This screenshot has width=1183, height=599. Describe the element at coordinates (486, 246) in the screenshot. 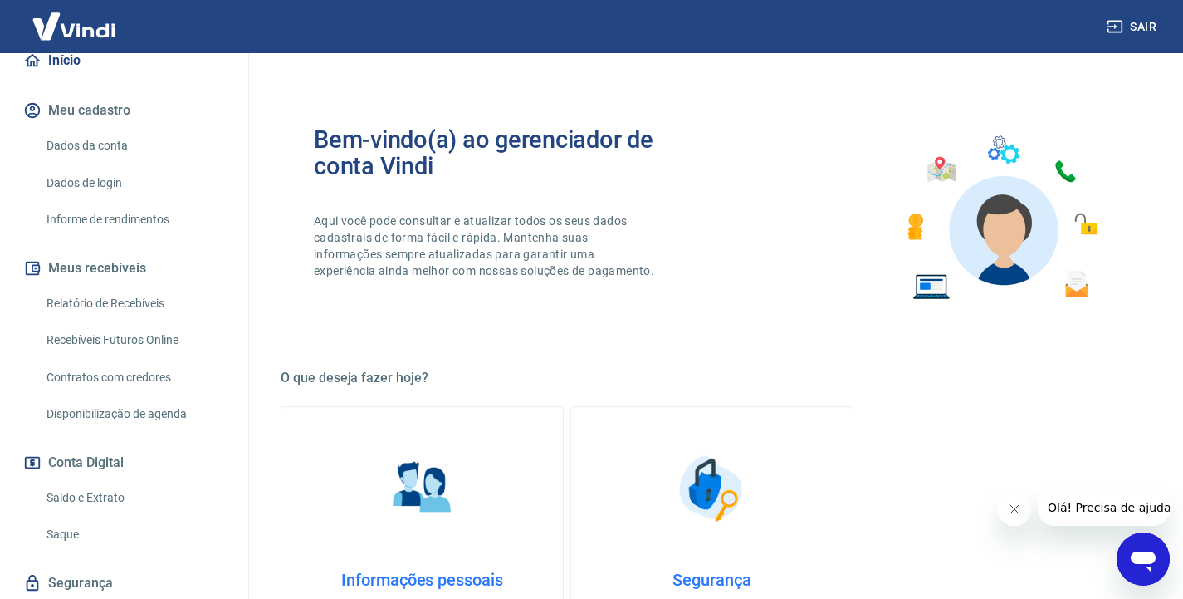

I see `p: Aqui você pode consultar e atualizar todos os seus dados cadastrais de forma fácil e rápida. Mant...` at that location.